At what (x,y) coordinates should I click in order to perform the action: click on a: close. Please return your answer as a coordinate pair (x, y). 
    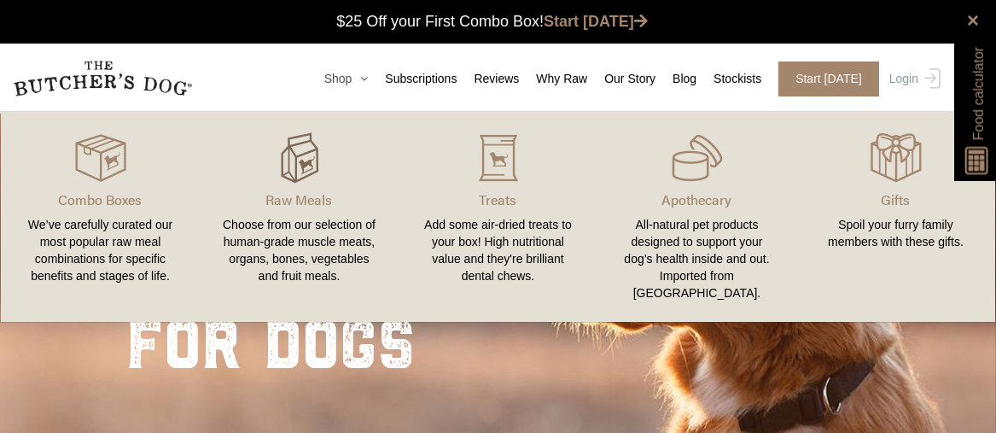
    Looking at the image, I should click on (973, 20).